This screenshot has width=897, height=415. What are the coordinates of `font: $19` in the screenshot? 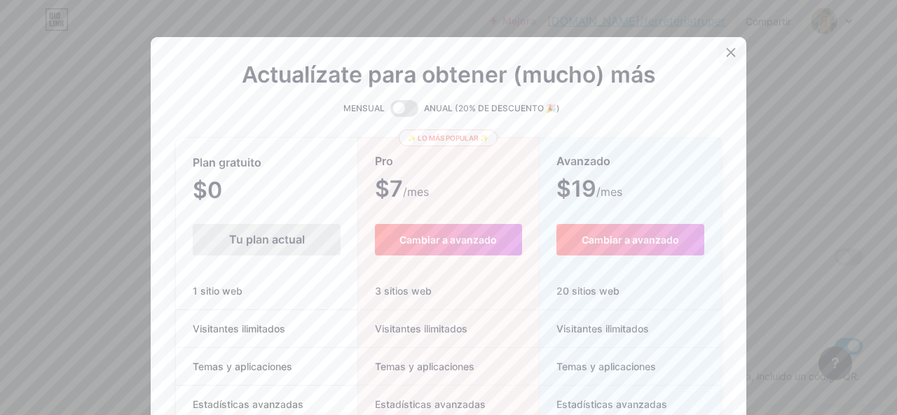 It's located at (576, 188).